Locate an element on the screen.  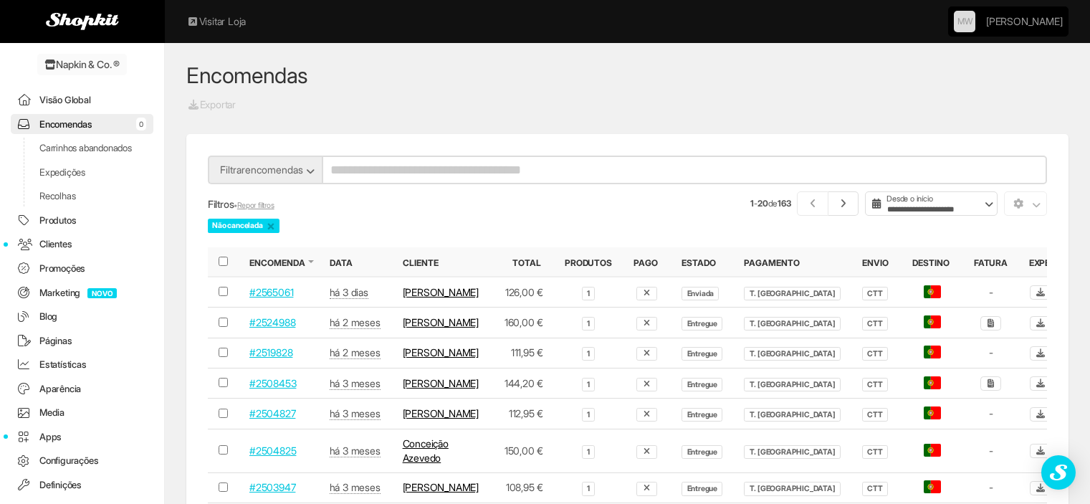
a: #2503947 is located at coordinates (272, 486).